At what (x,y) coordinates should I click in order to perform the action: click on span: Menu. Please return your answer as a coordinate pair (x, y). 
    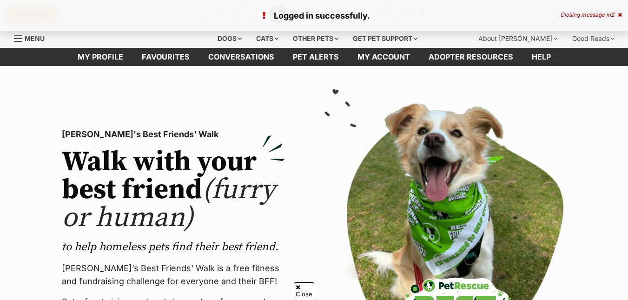
    Looking at the image, I should click on (34, 38).